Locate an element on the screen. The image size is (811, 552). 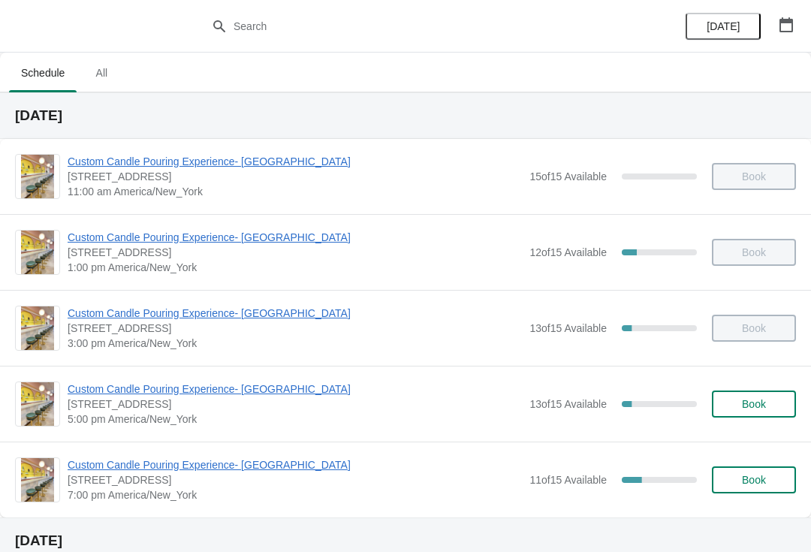
span: Schedule is located at coordinates (43, 73).